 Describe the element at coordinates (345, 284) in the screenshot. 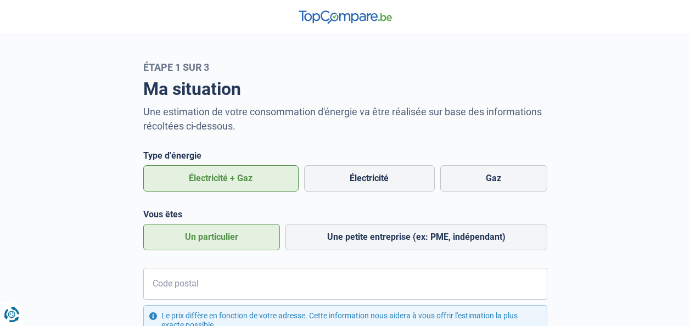

I see `input: 1000` at that location.